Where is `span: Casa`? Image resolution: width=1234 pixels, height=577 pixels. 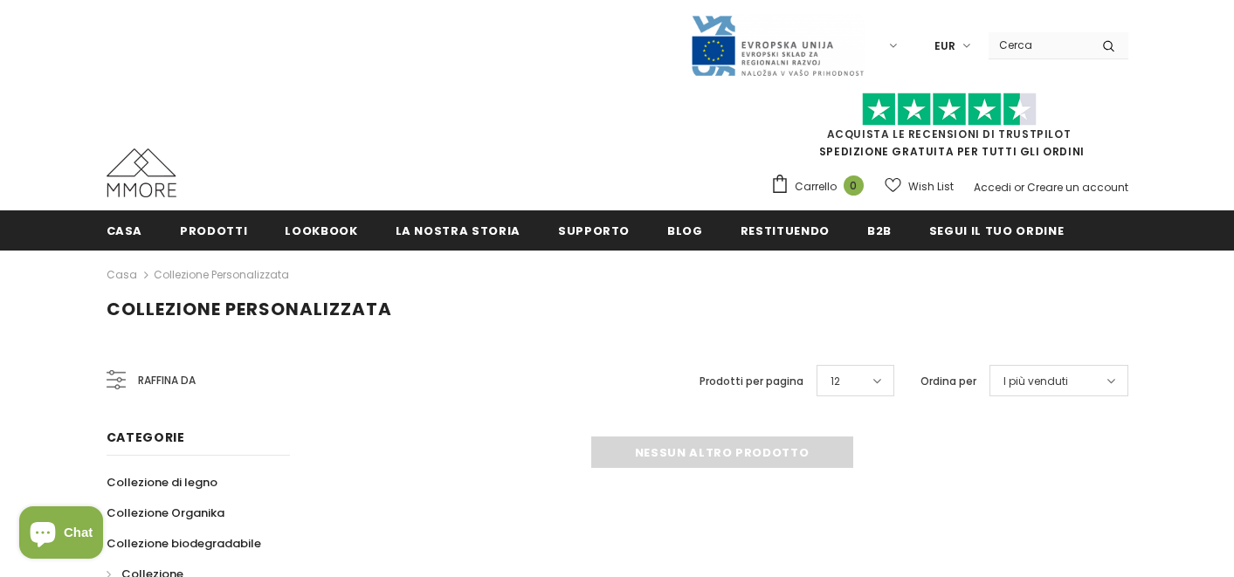
span: Casa is located at coordinates (125, 231).